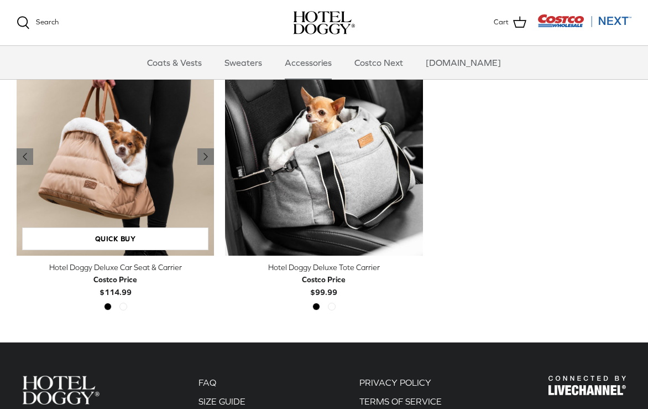 This screenshot has width=648, height=409. Describe the element at coordinates (324, 23) in the screenshot. I see `a: hoteldoggy.com hoteldoggycom` at that location.